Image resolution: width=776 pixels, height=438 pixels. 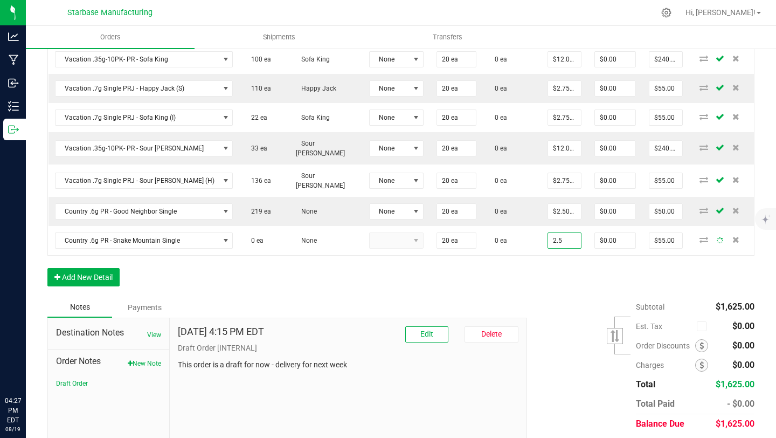 What do you see at coordinates (256, 148) in the screenshot?
I see `span: 33 ea` at bounding box center [256, 148].